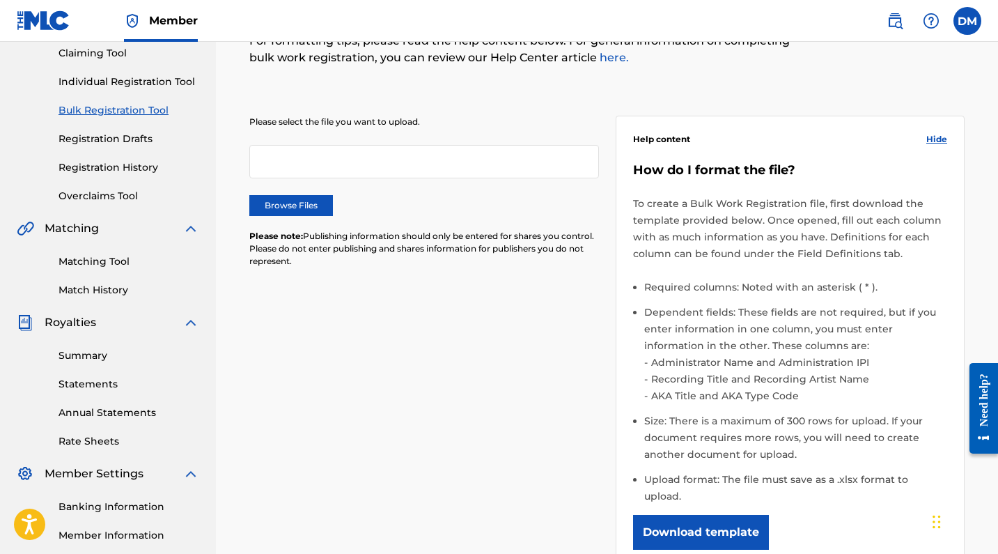 The width and height of the screenshot is (998, 554). Describe the element at coordinates (963, 520) in the screenshot. I see `div: Chat Widget` at that location.